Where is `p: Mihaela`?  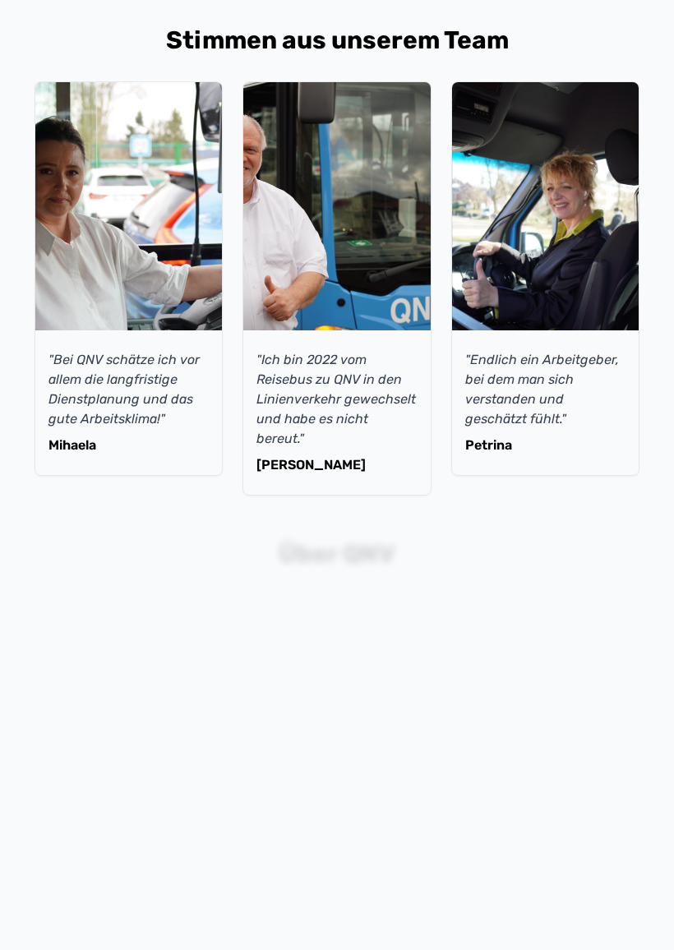 p: Mihaela is located at coordinates (128, 446).